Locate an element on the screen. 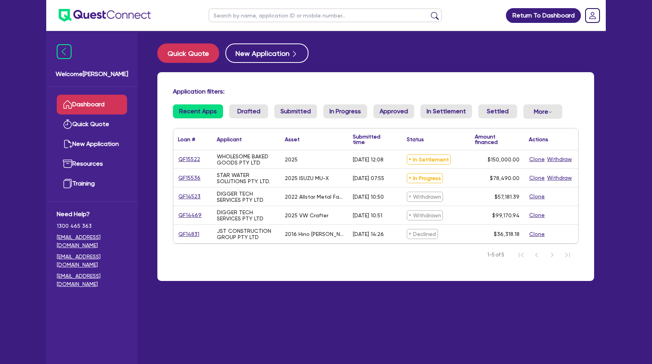 The width and height of the screenshot is (652, 364). div: WHOLESOME BAKED GOODS PTY LTD is located at coordinates (246, 160).